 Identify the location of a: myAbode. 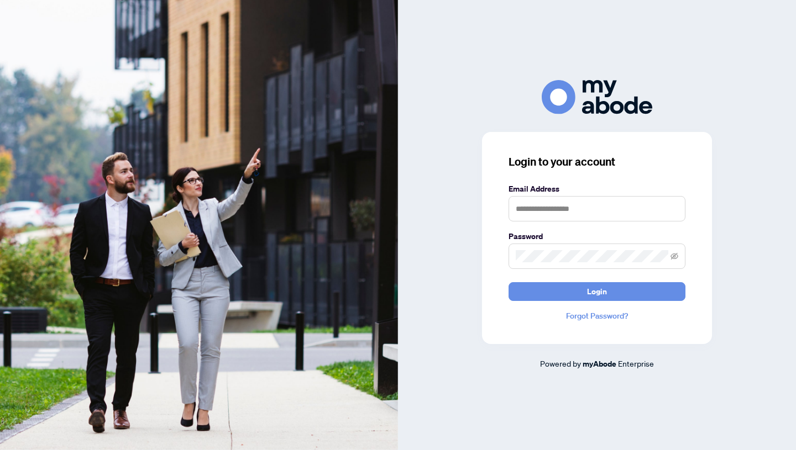
(599, 364).